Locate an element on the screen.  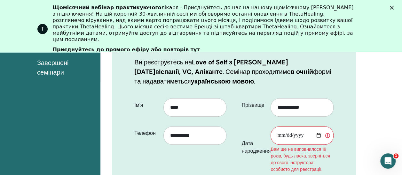
div: Вам ще не виповнилося 18 років, будь ласка, зверніться до свого інструктора особисто для реєстрації. is located at coordinates (302, 160).